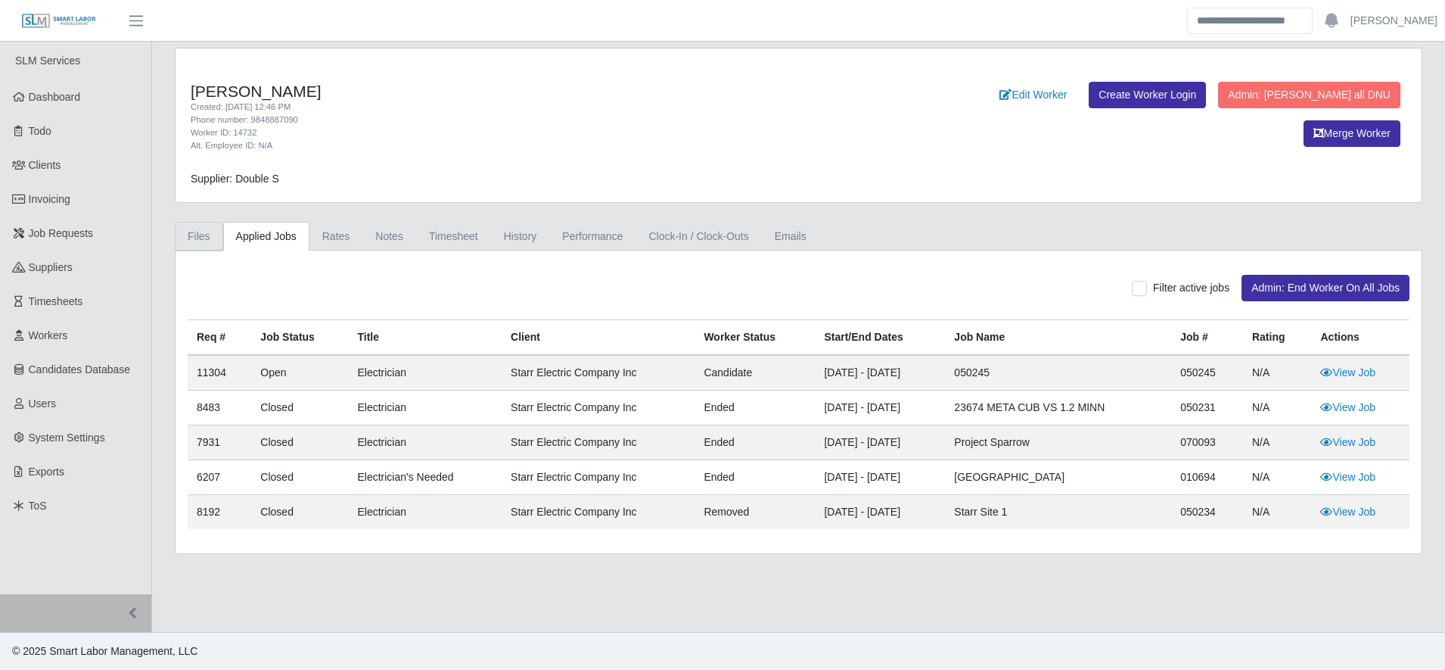  What do you see at coordinates (598, 337) in the screenshot?
I see `th: Client` at bounding box center [598, 337].